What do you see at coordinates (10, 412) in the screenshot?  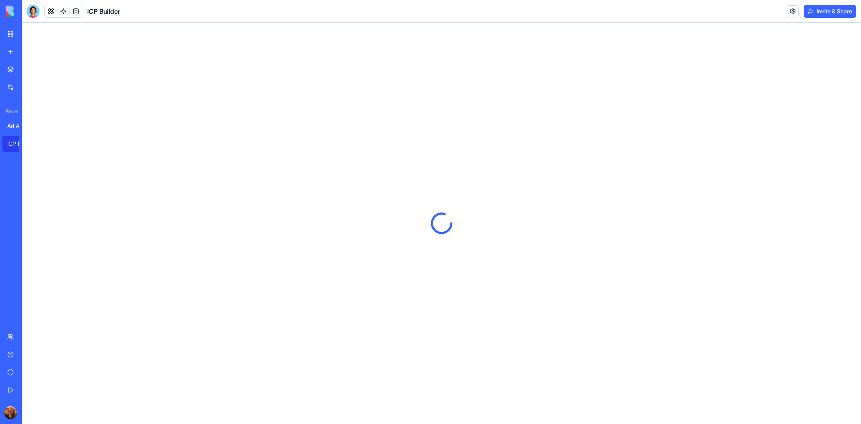 I see `img: ACg8ocKW1DqRt3DzdFhaMOehSF_DUco4x3vN4-i2MIuDdUBhkNTw4YU=s96-c` at bounding box center [10, 412].